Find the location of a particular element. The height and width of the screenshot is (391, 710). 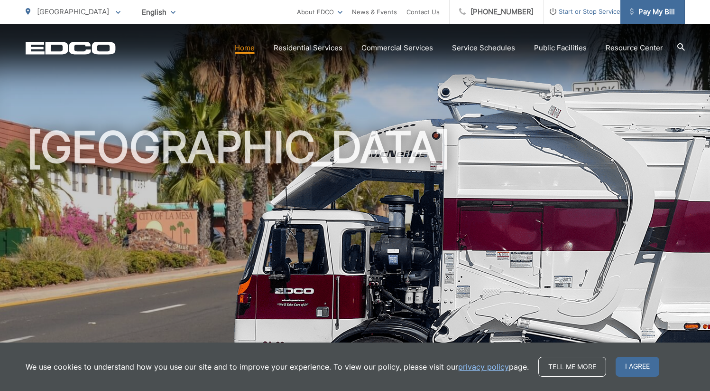

a: Home is located at coordinates (245, 48).